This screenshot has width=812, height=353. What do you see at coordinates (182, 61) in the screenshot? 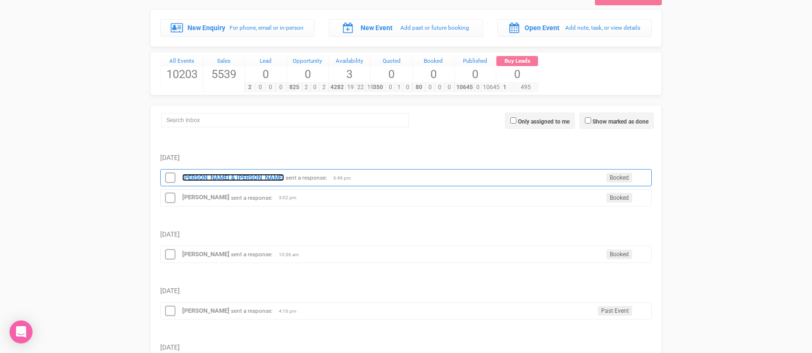
I see `a: All Events` at bounding box center [182, 61].